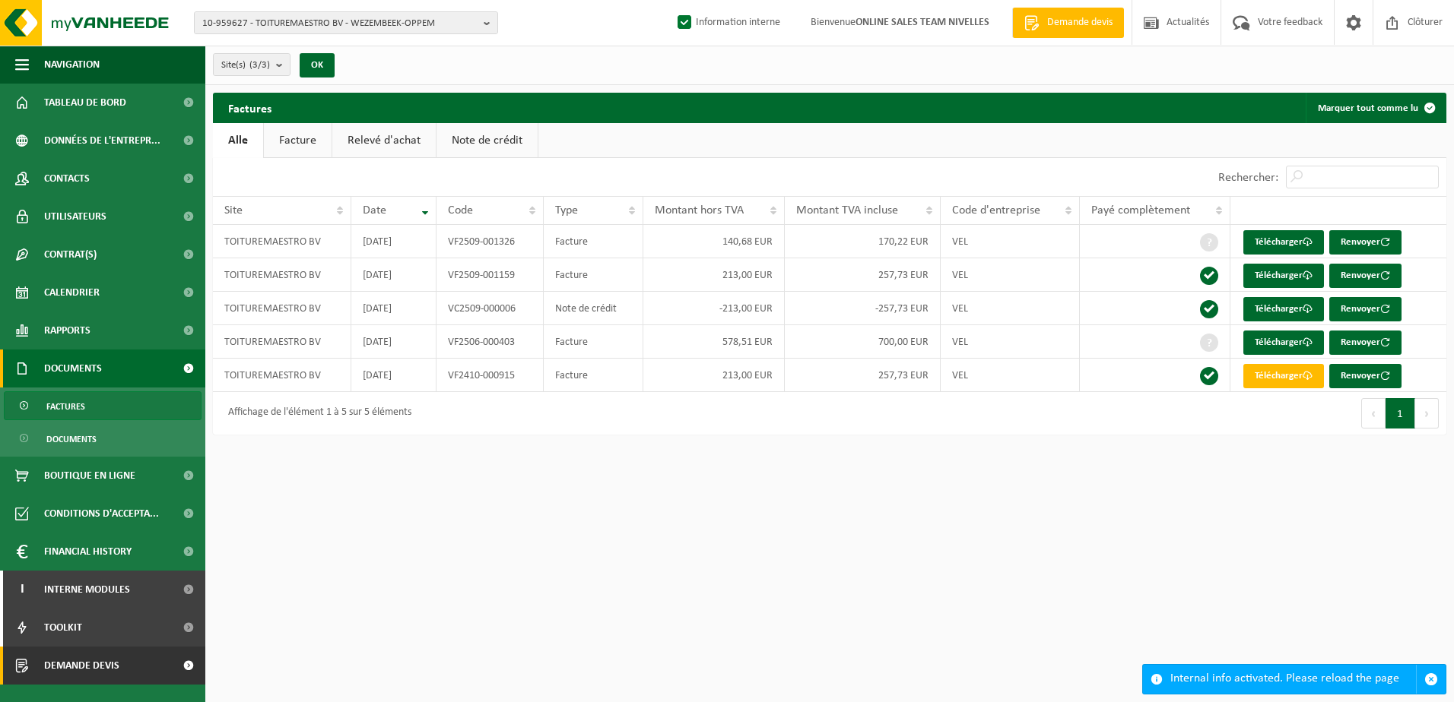  Describe the element at coordinates (316, 414) in the screenshot. I see `div: Affichage de l'élément 1 à 5 sur 5 éléments` at that location.